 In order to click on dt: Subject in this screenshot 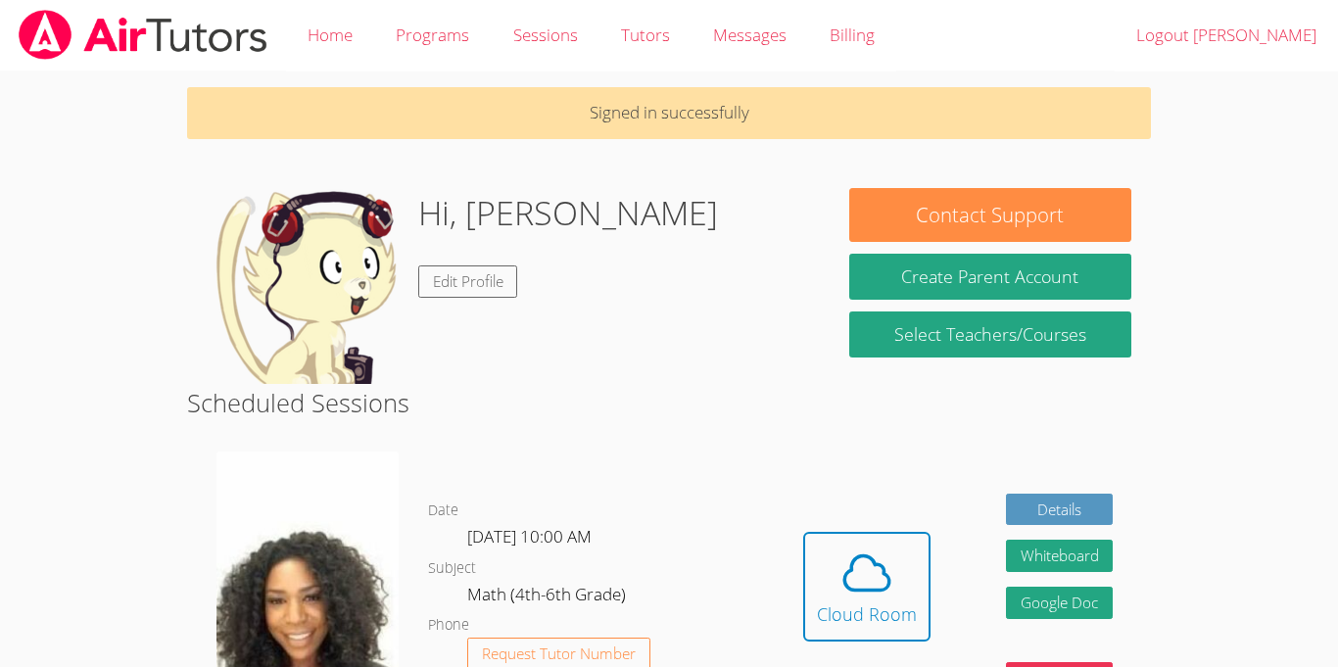, I will do `click(452, 568)`.